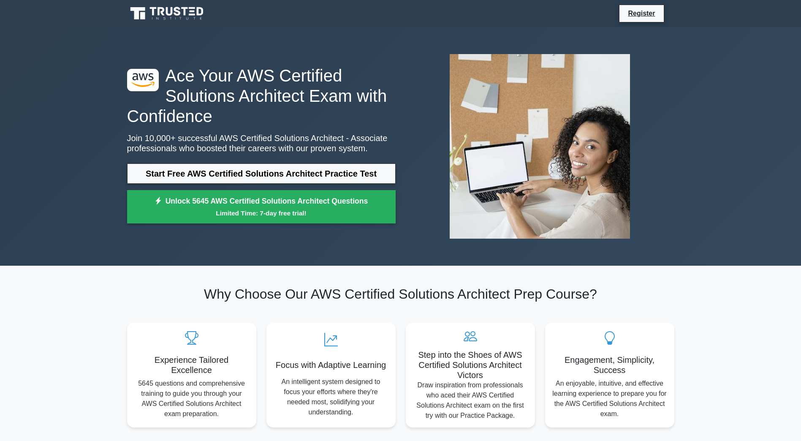 The image size is (801, 441). I want to click on small: Limited Time: 7-day free trial!, so click(261, 213).